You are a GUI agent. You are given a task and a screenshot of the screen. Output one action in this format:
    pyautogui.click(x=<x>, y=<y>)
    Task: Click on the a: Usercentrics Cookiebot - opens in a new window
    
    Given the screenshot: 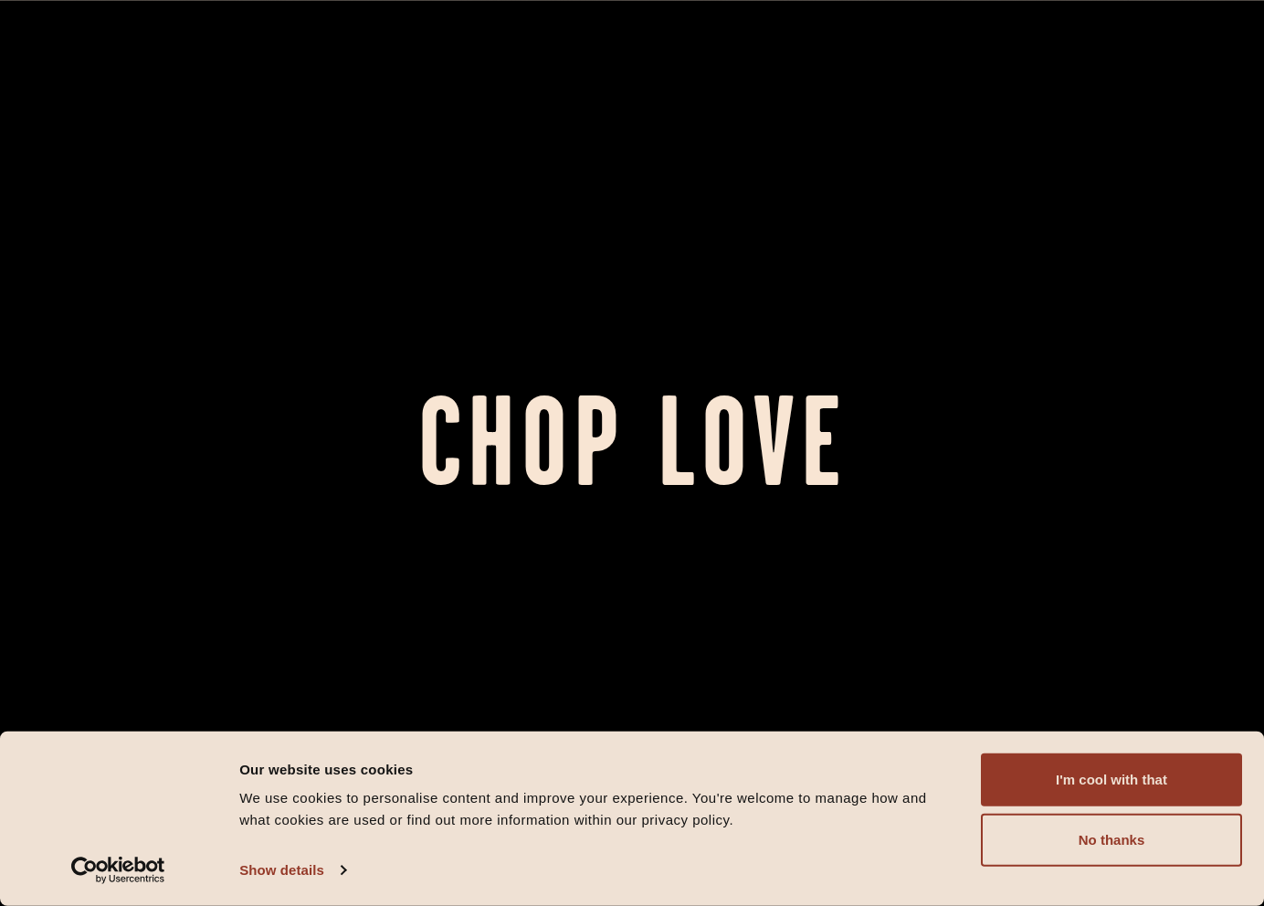 What is the action you would take?
    pyautogui.click(x=118, y=870)
    